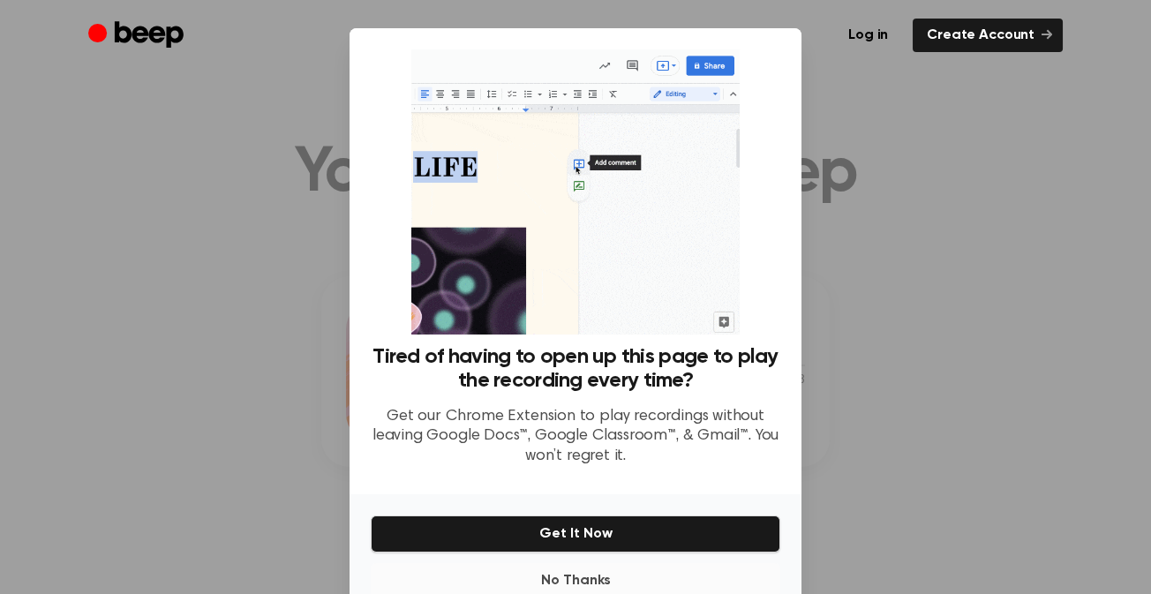 The width and height of the screenshot is (1151, 594). What do you see at coordinates (576, 534) in the screenshot?
I see `button: Get It Now` at bounding box center [576, 534].